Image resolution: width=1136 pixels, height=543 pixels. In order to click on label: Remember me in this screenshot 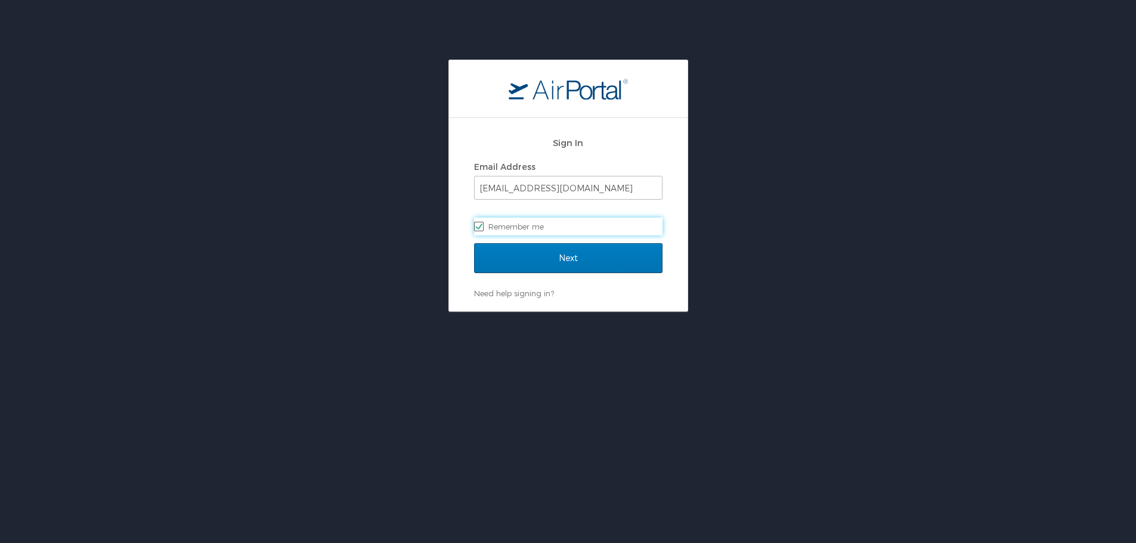, I will do `click(568, 227)`.